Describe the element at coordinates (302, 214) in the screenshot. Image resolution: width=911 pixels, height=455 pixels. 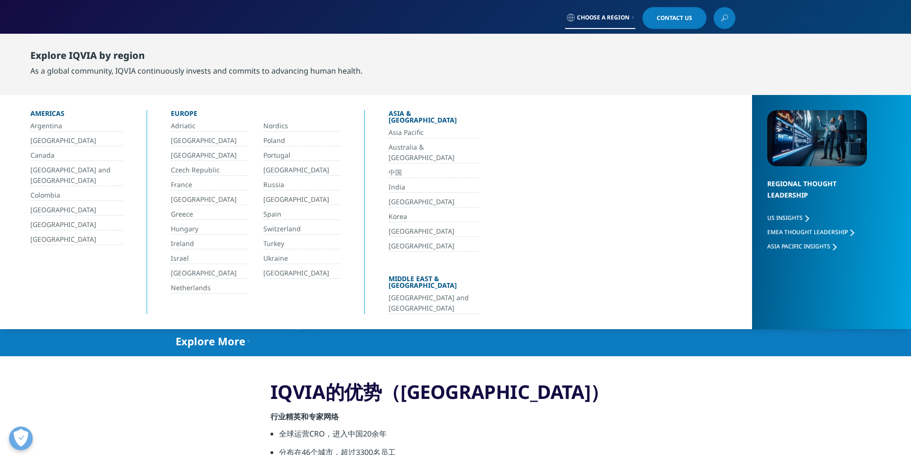
I see `a: Spain` at that location.